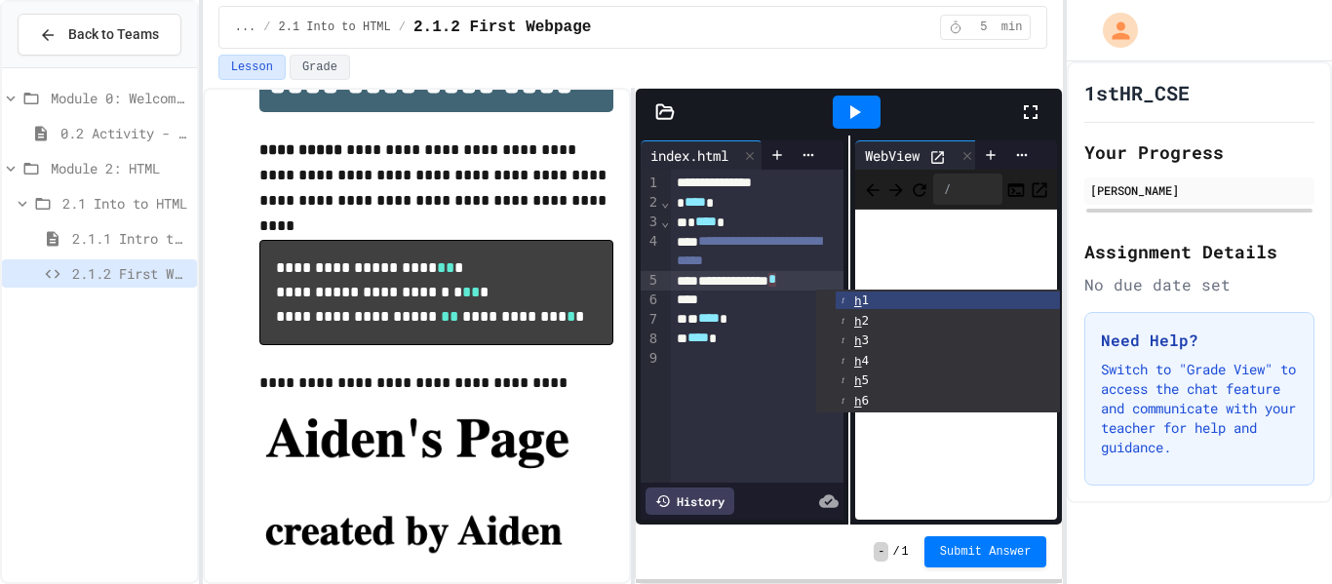 Image resolution: width=1332 pixels, height=584 pixels. I want to click on button: Submit Answer, so click(986, 552).